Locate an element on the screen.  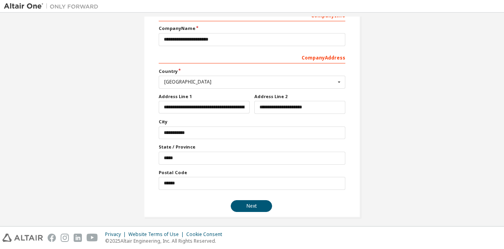
div: Website Terms of Use is located at coordinates (157, 234).